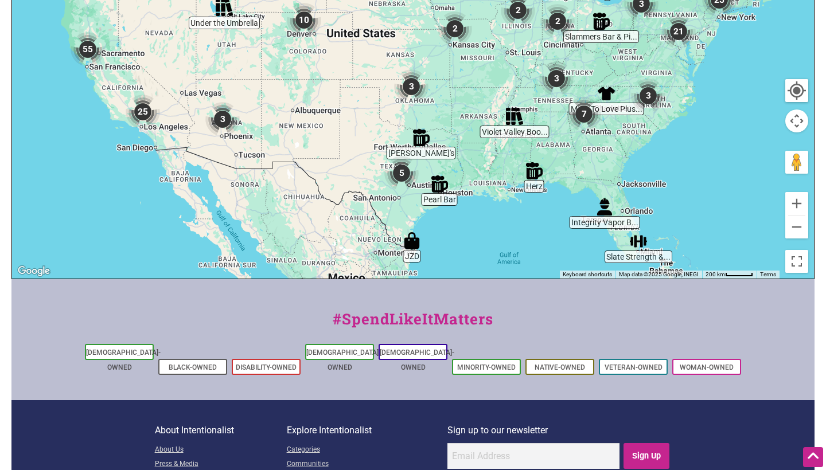 This screenshot has height=470, width=826. Describe the element at coordinates (797, 121) in the screenshot. I see `button: Map camera controls` at that location.